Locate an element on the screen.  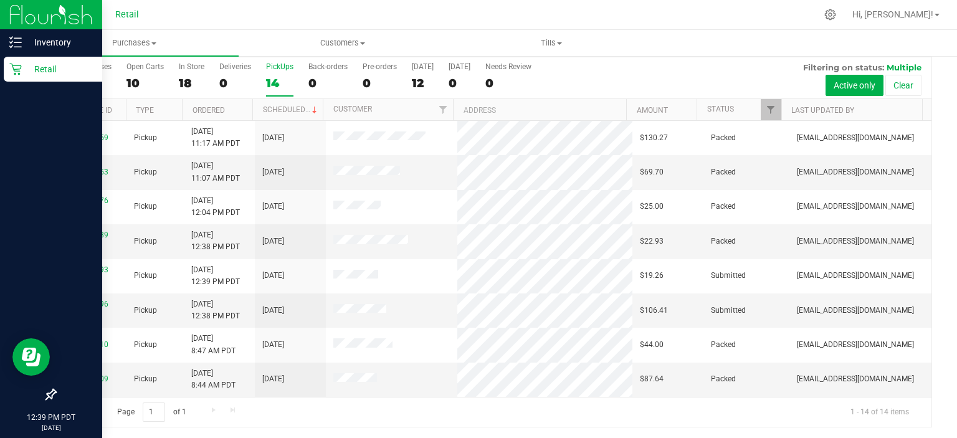
a: Scheduled is located at coordinates (291, 110).